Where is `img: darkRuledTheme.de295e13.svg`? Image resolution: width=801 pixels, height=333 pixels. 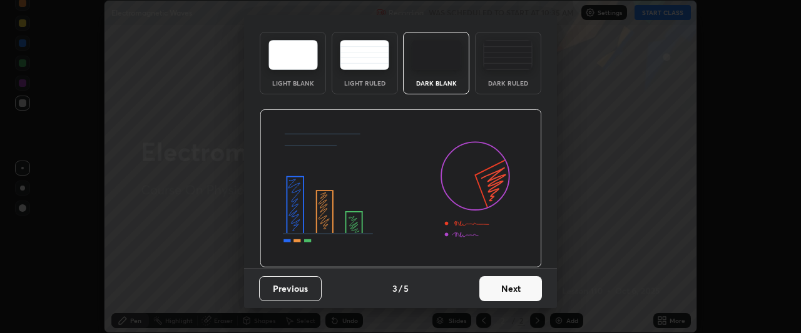
img: darkRuledTheme.de295e13.svg is located at coordinates (507, 55).